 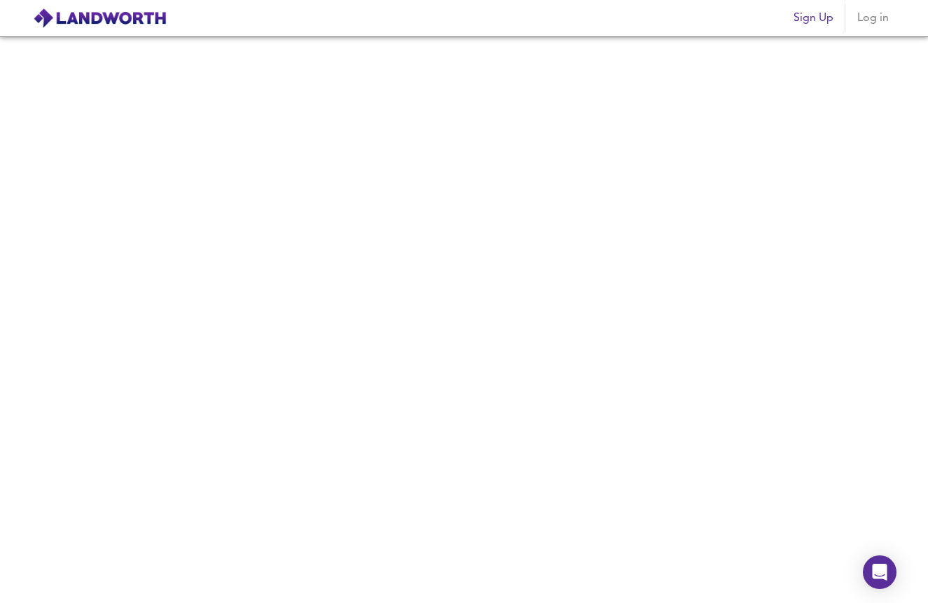 What do you see at coordinates (880, 572) in the screenshot?
I see `div: Open Intercom Messenger` at bounding box center [880, 572].